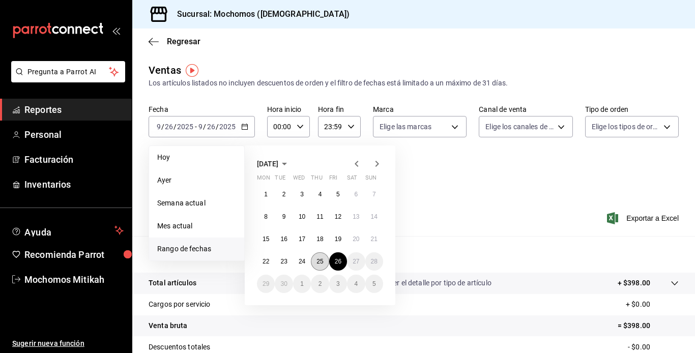 This screenshot has width=695, height=353. Describe the element at coordinates (355, 239) in the screenshot. I see `button: September 20, 2025` at that location.